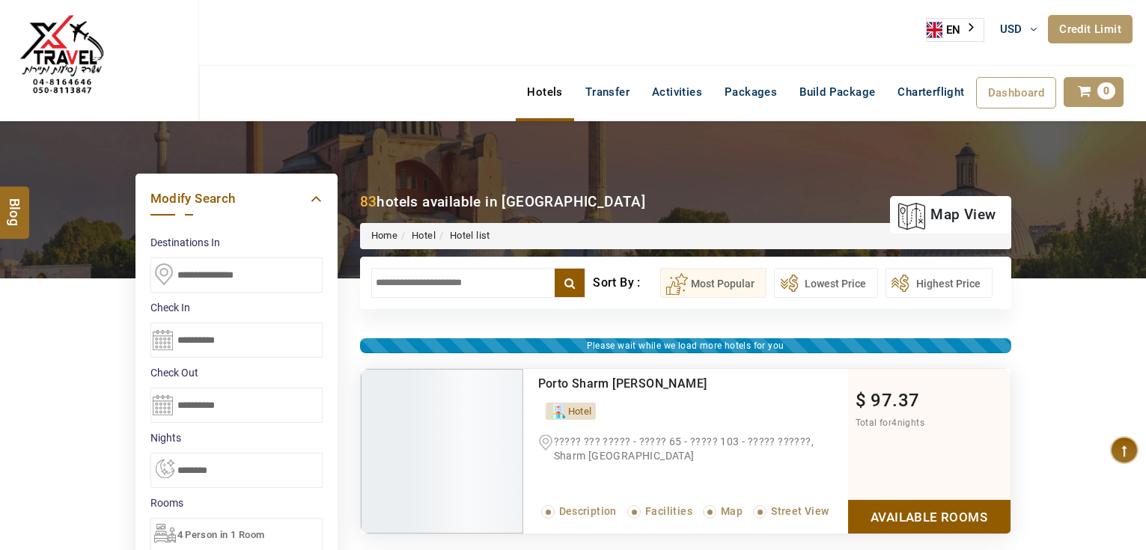  Describe the element at coordinates (607, 92) in the screenshot. I see `a: Transfer` at that location.